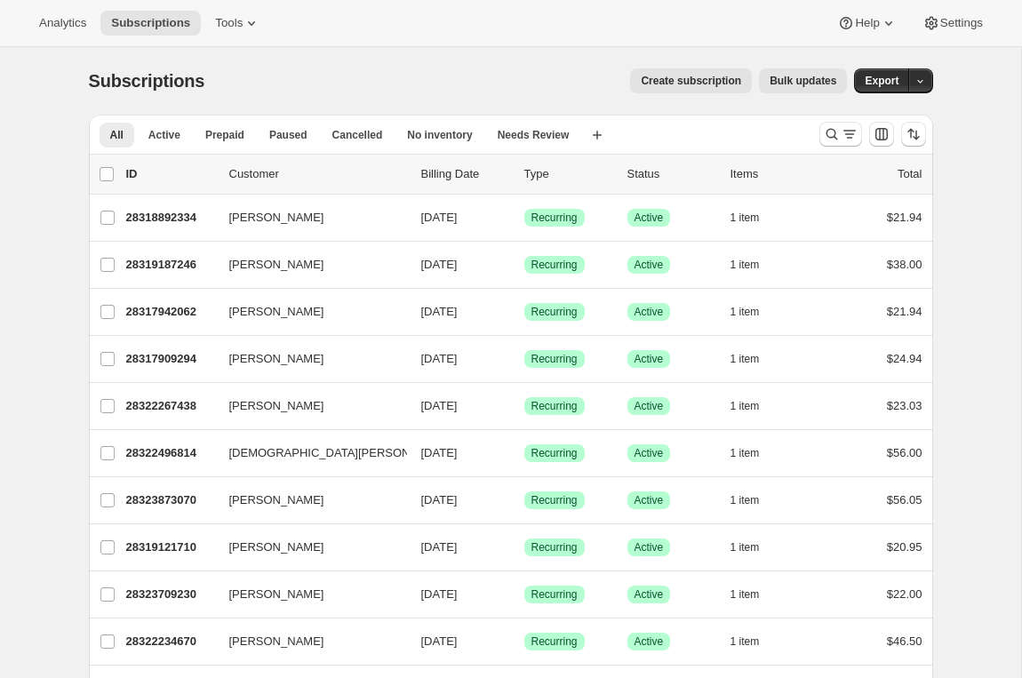 Image resolution: width=1022 pixels, height=678 pixels. I want to click on button: Subscriptions, so click(150, 23).